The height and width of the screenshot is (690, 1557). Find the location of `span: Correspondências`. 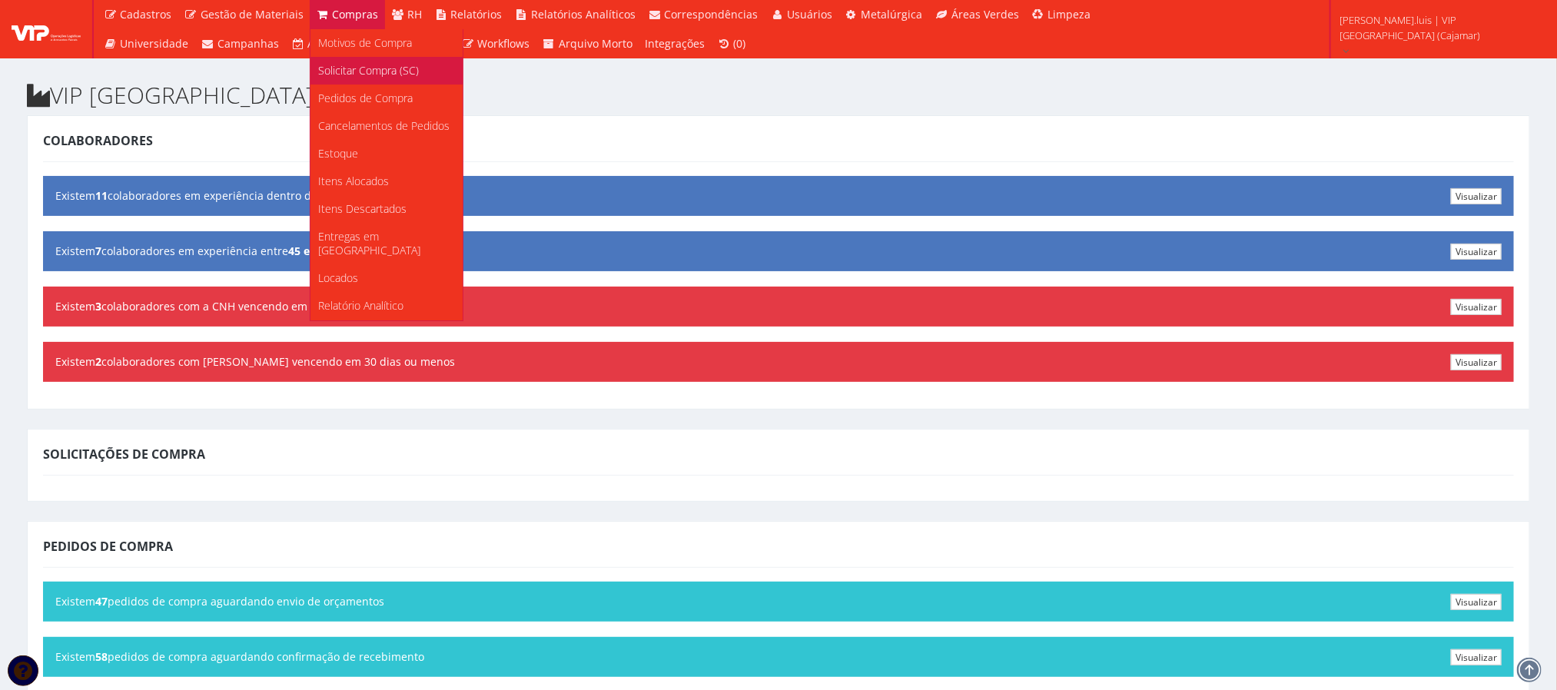

span: Correspondências is located at coordinates (712, 14).